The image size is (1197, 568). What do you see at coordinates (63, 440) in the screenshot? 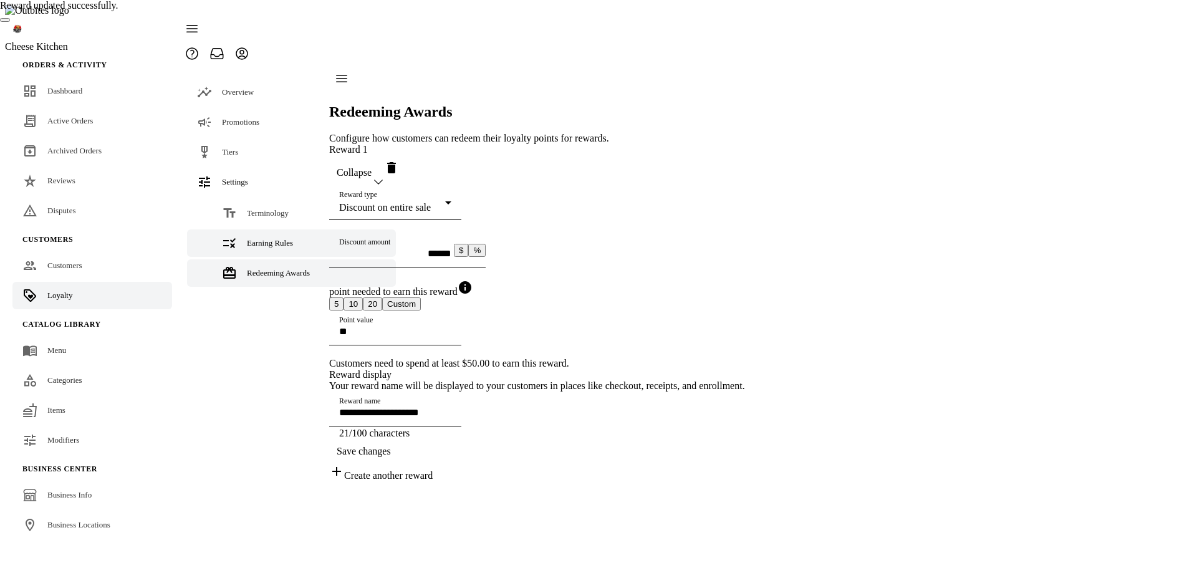
I see `span: Modifiers` at bounding box center [63, 440].